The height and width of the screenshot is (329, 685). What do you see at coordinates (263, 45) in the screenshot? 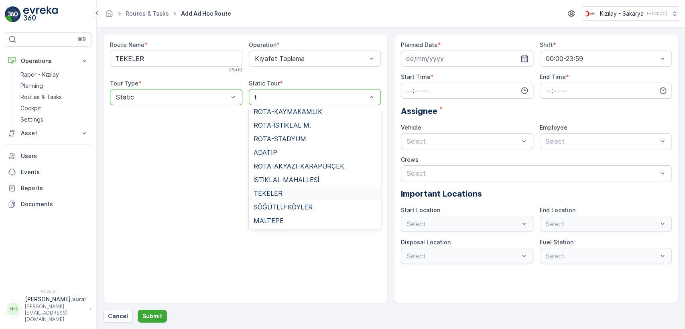
I see `label: Operation` at bounding box center [263, 45].